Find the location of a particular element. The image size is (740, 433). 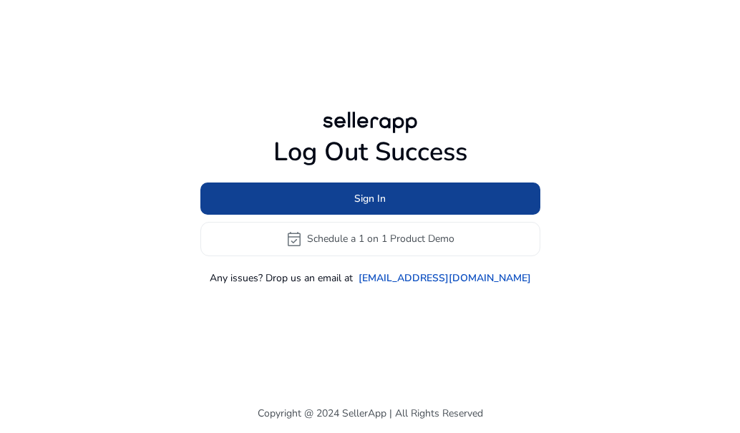

span: Sign In is located at coordinates (370, 198).